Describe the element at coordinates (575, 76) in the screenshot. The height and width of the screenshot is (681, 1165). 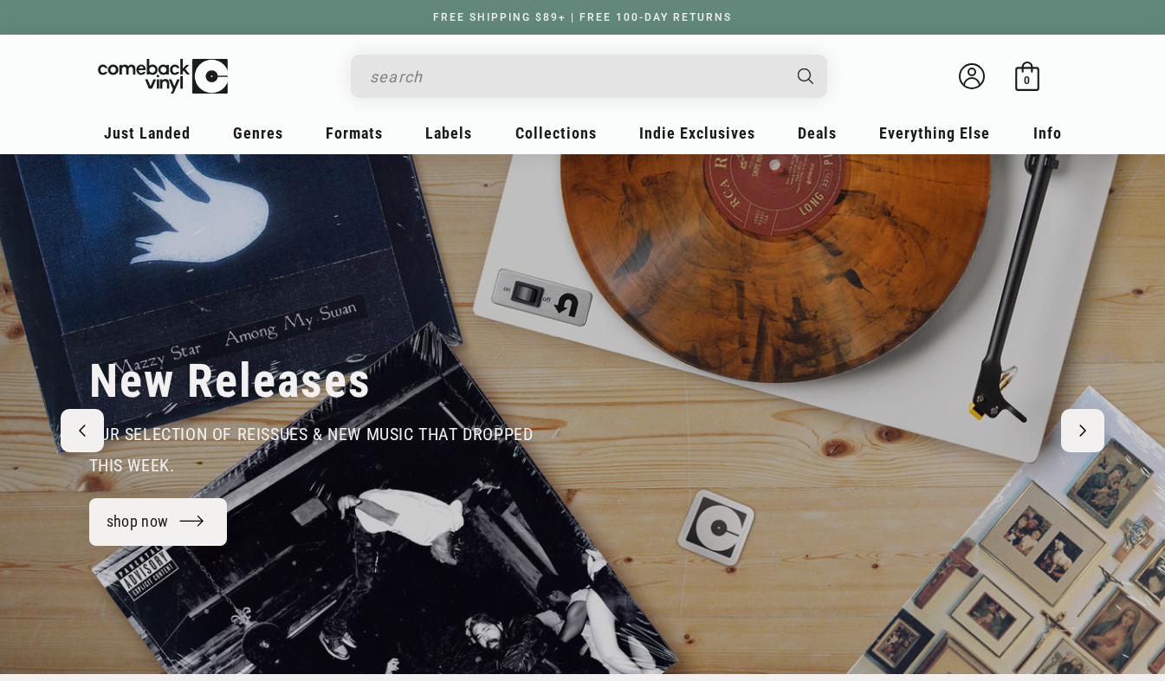
I see `input: search` at that location.